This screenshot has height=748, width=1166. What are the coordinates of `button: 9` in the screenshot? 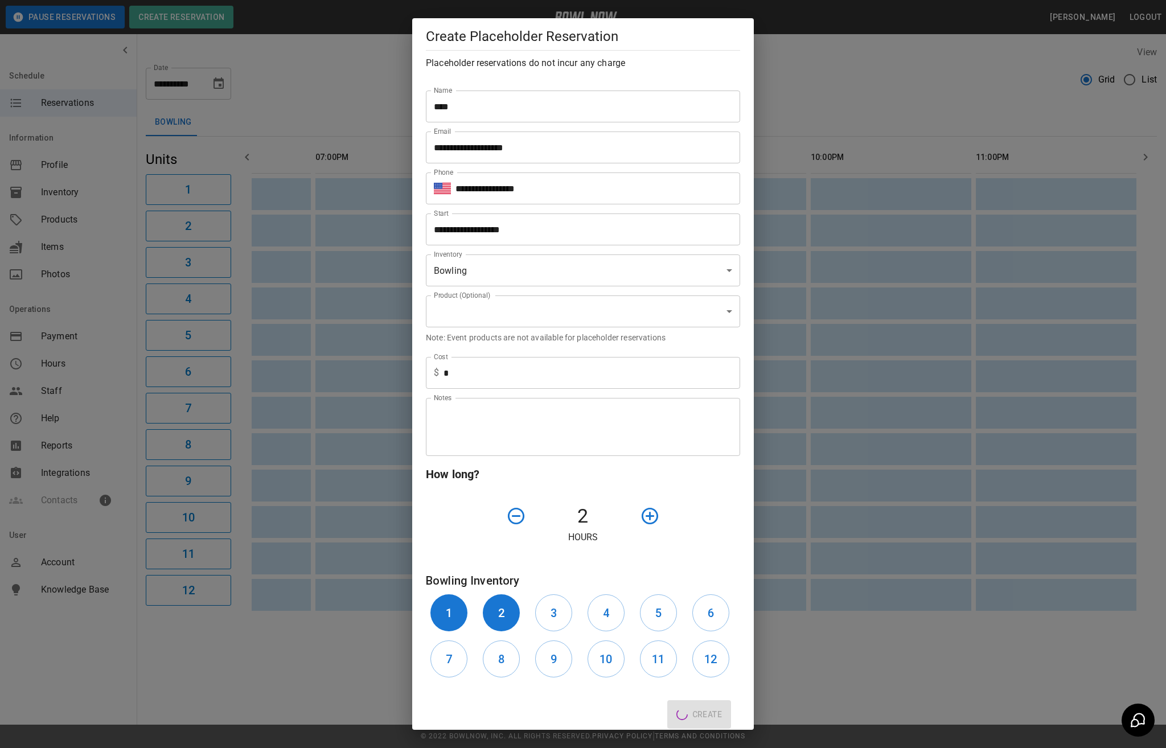 It's located at (554, 659).